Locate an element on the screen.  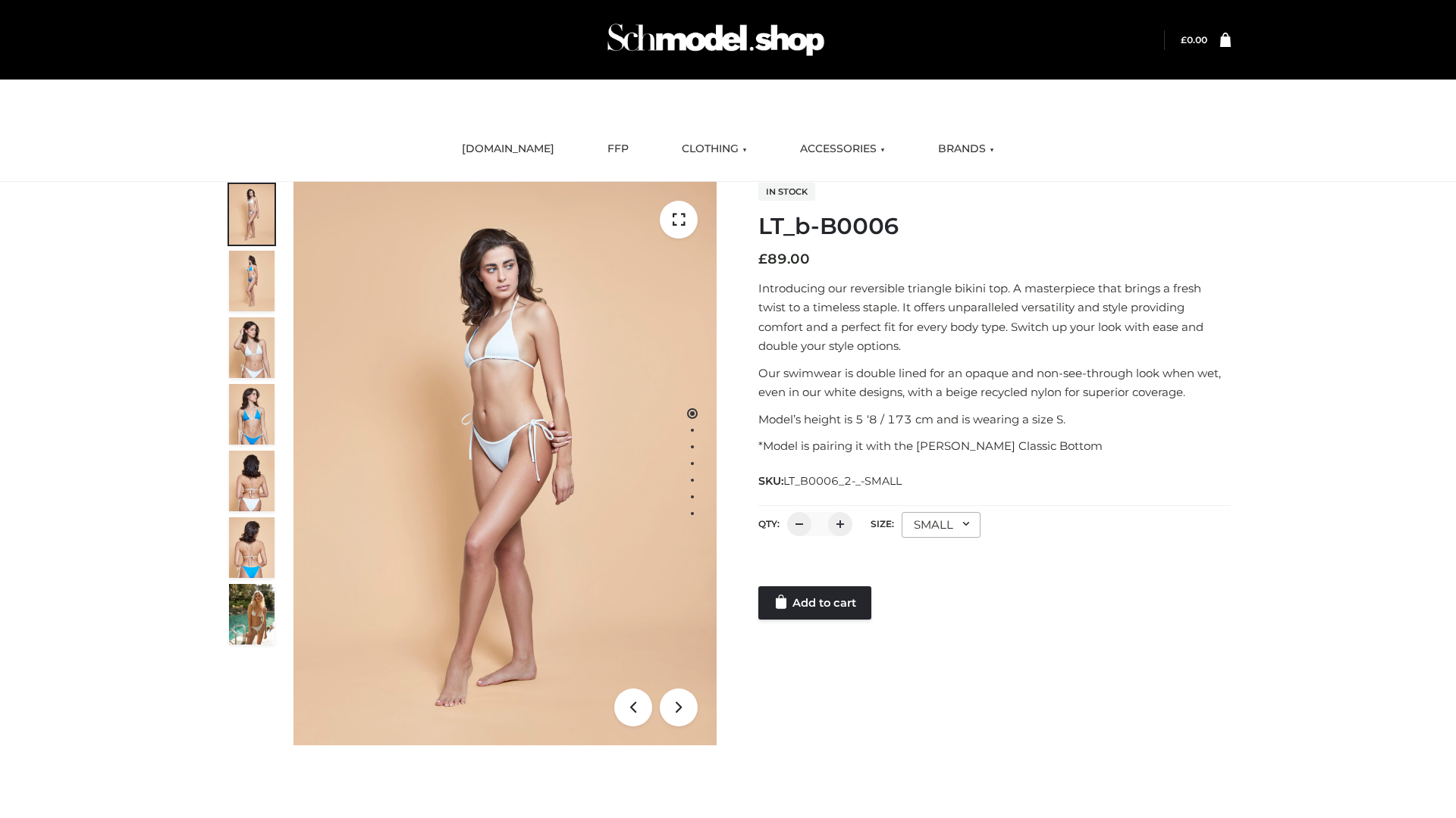
img: ArielClassicBikiniTop_CloudNine_AzureSky_OW114ECO_2-scaled.jpg is located at coordinates (252, 281).